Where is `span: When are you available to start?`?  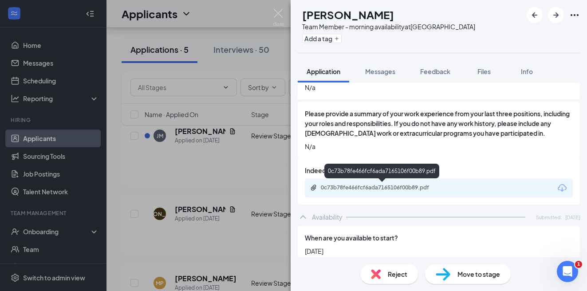
span: When are you available to start? is located at coordinates (352, 238).